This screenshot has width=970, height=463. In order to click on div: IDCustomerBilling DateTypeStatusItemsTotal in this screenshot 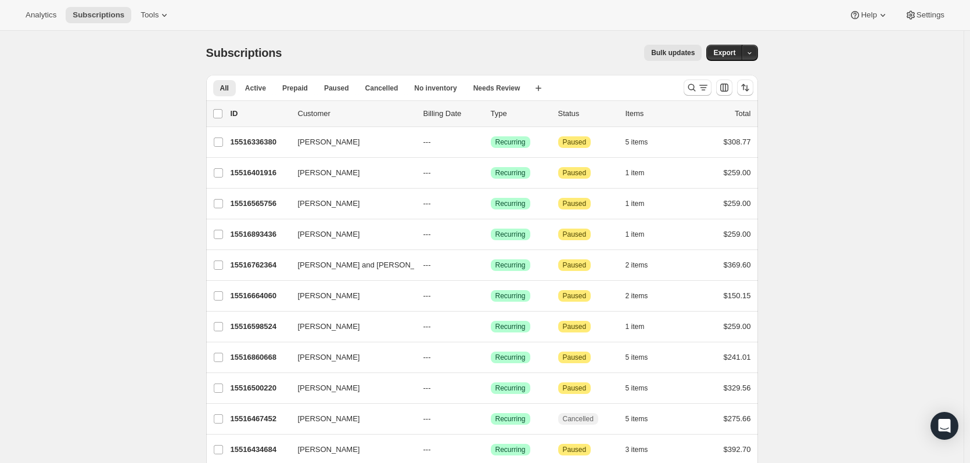, I will do `click(491, 114)`.